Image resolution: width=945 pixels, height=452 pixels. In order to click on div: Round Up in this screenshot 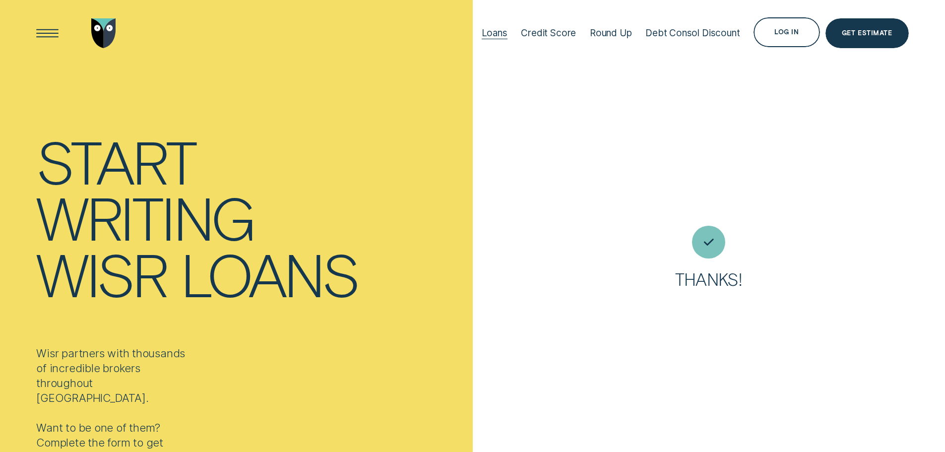, I will do `click(611, 33)`.